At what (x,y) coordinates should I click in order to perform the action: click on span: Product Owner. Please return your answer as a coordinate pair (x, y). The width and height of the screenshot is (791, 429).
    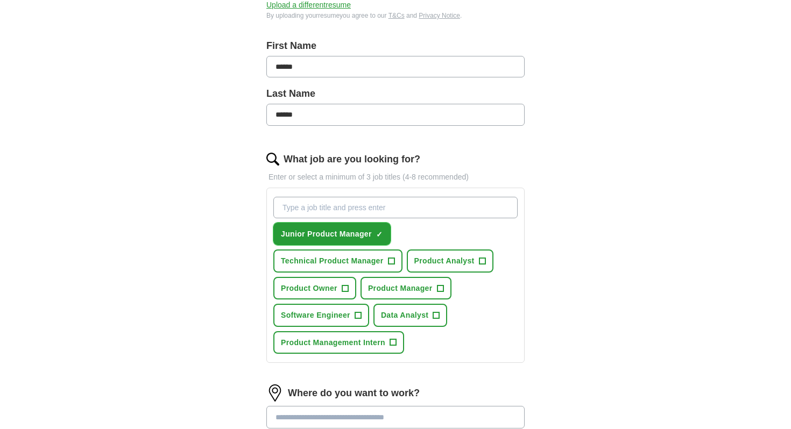
    Looking at the image, I should click on (309, 288).